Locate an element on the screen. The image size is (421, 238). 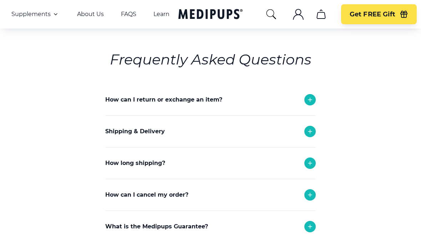
p: How long shipping? is located at coordinates (135, 163).